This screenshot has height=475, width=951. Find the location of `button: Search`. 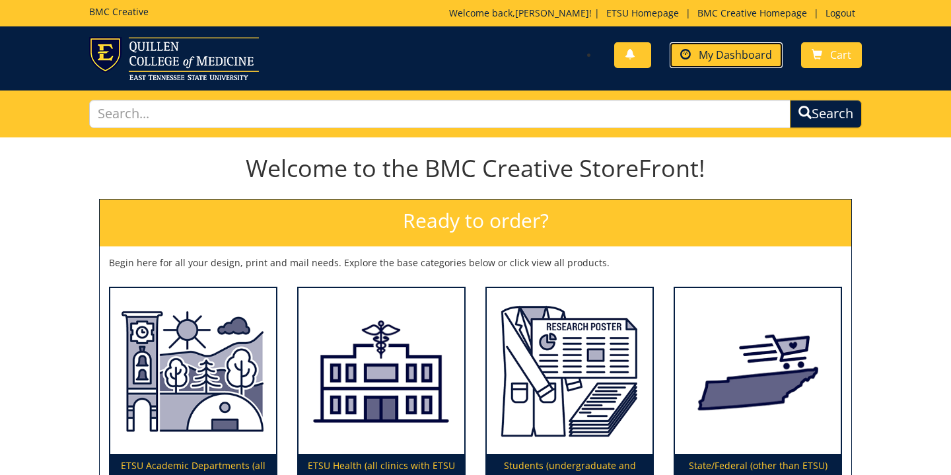

button: Search is located at coordinates (825, 114).